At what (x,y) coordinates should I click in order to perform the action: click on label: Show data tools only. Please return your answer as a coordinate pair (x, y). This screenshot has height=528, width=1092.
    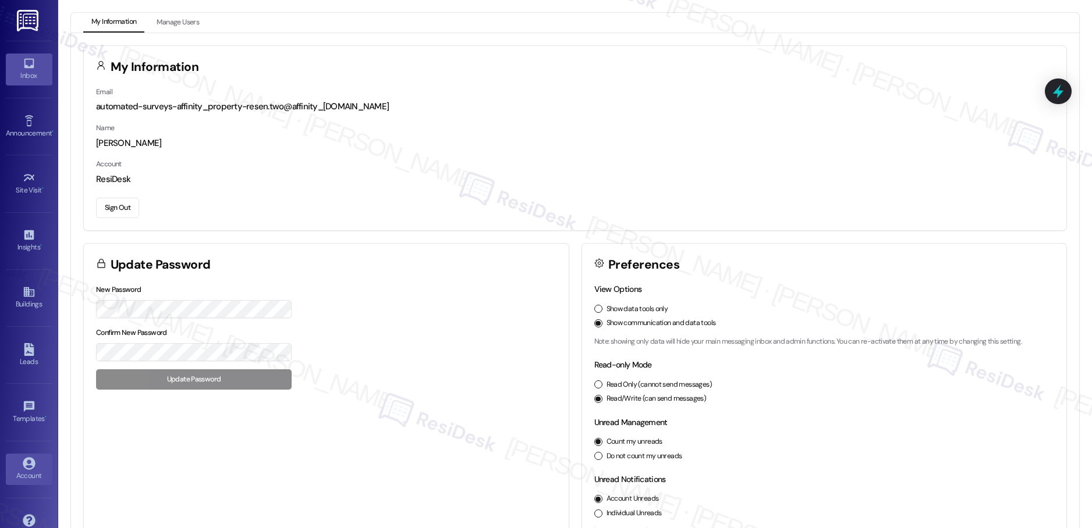
    Looking at the image, I should click on (637, 310).